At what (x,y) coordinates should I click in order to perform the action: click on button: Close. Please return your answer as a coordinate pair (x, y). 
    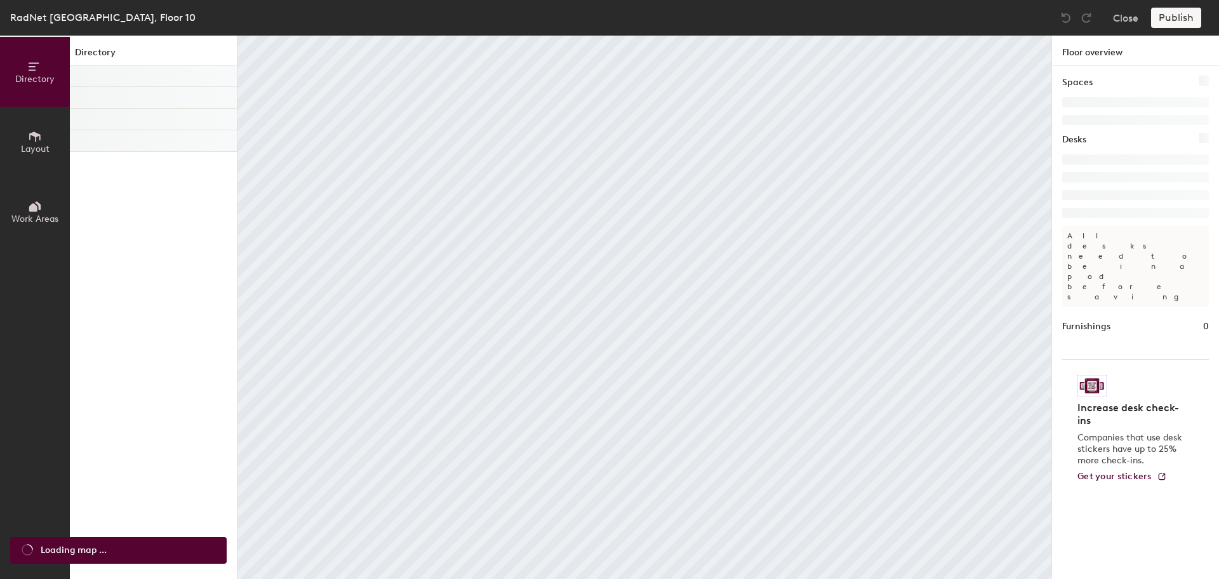
    Looking at the image, I should click on (1126, 18).